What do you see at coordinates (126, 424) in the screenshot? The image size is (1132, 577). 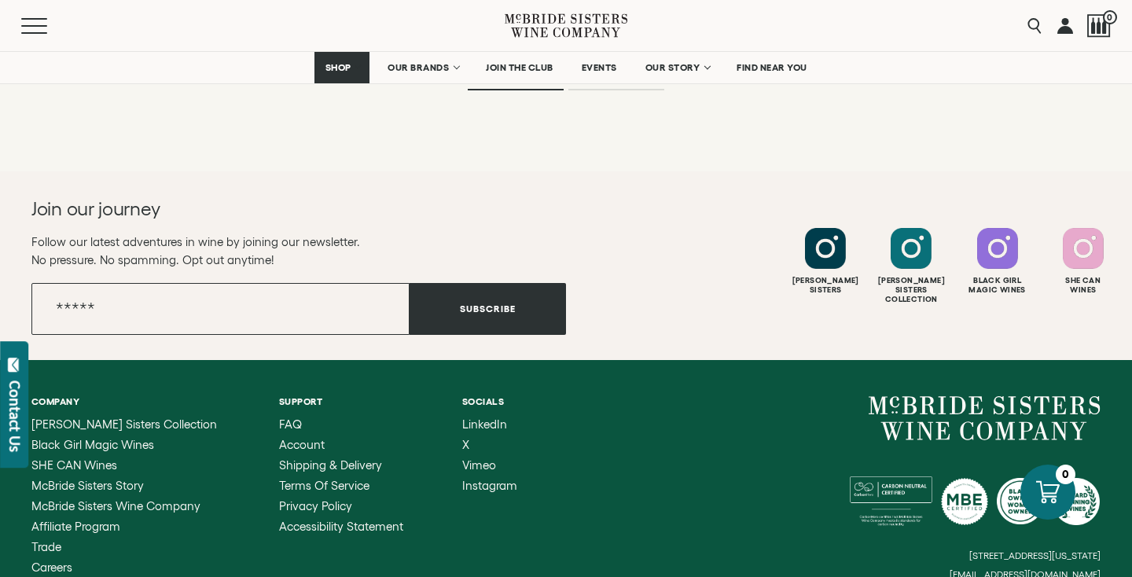 I see `a: McBride Sisters Collection` at bounding box center [126, 424].